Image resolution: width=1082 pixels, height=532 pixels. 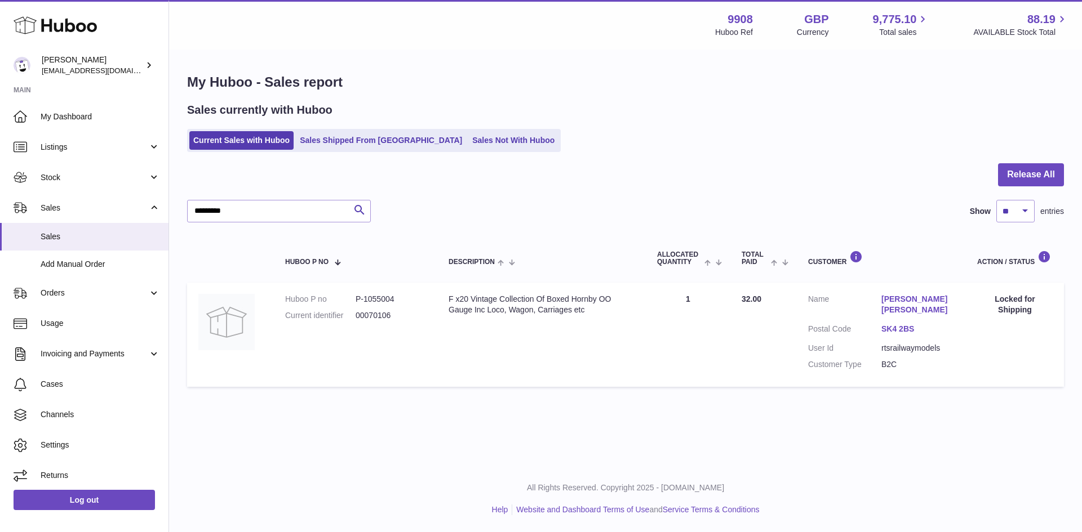 I want to click on span: Invoicing and Payments, so click(x=94, y=354).